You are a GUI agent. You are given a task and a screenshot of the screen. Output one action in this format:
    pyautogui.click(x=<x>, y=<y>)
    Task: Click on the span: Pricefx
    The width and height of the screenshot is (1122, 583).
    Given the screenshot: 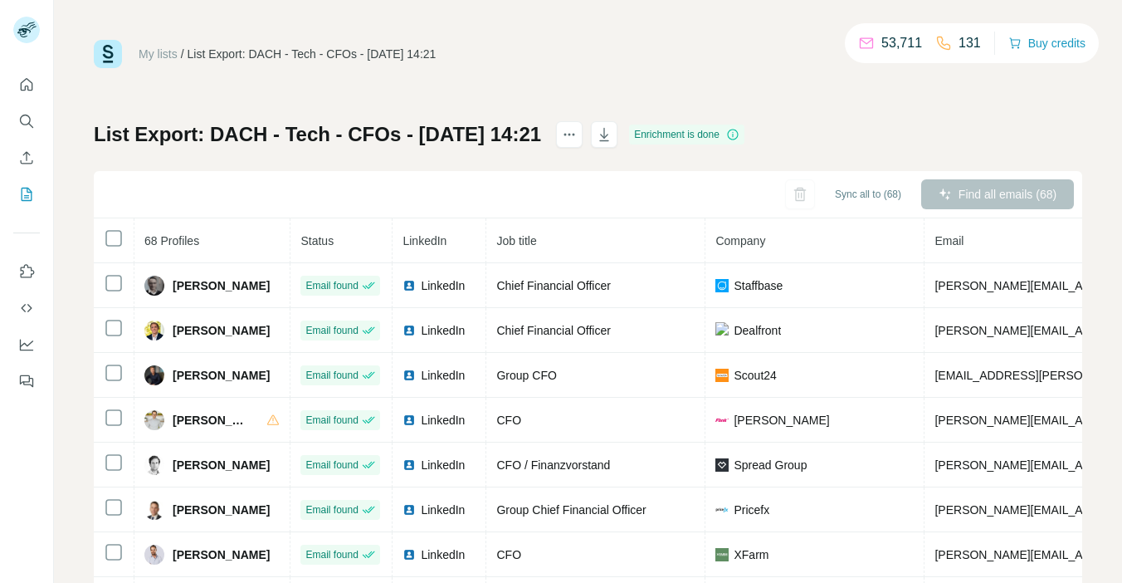 What is the action you would take?
    pyautogui.click(x=751, y=510)
    